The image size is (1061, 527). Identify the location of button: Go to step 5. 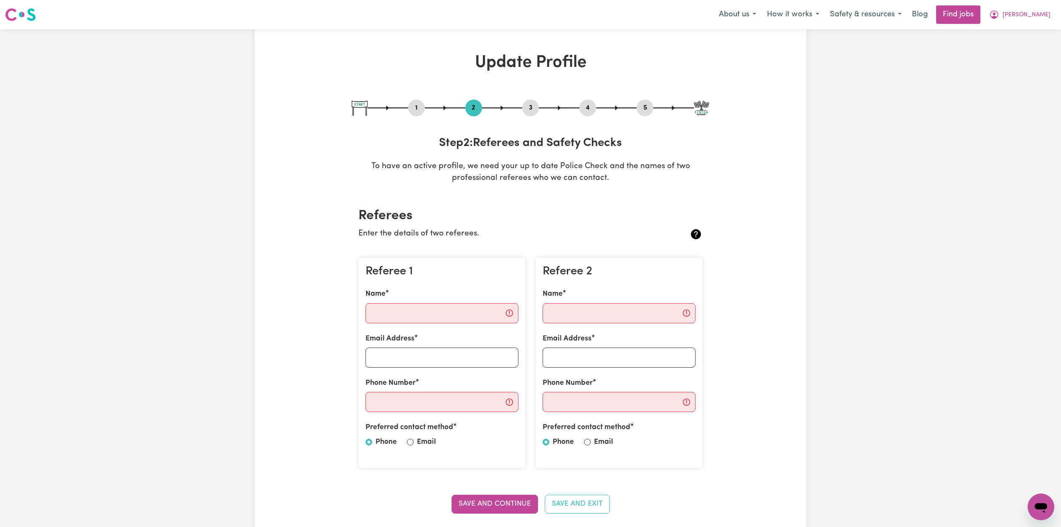
(645, 108).